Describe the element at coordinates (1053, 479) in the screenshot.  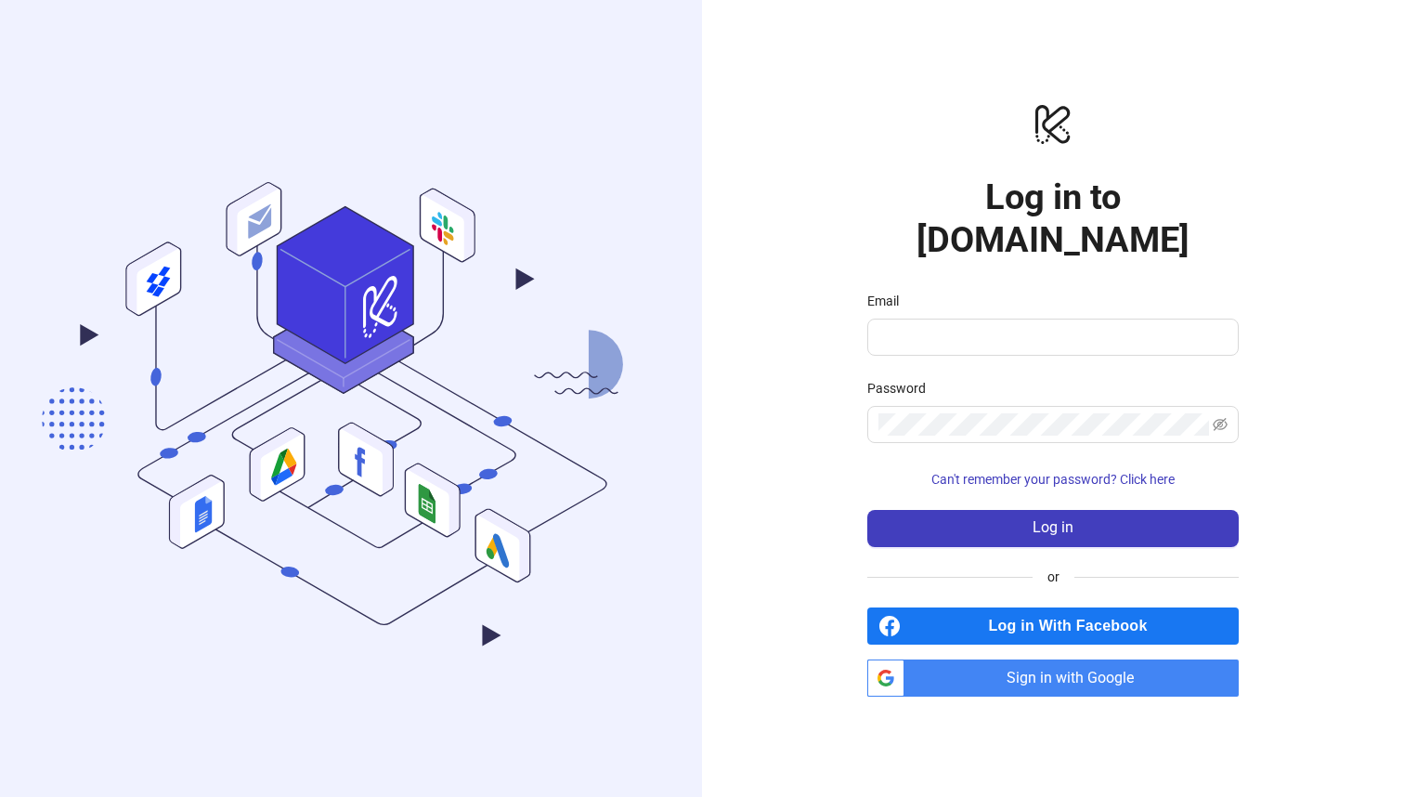
I see `a: Can't remember your password? Click here` at that location.